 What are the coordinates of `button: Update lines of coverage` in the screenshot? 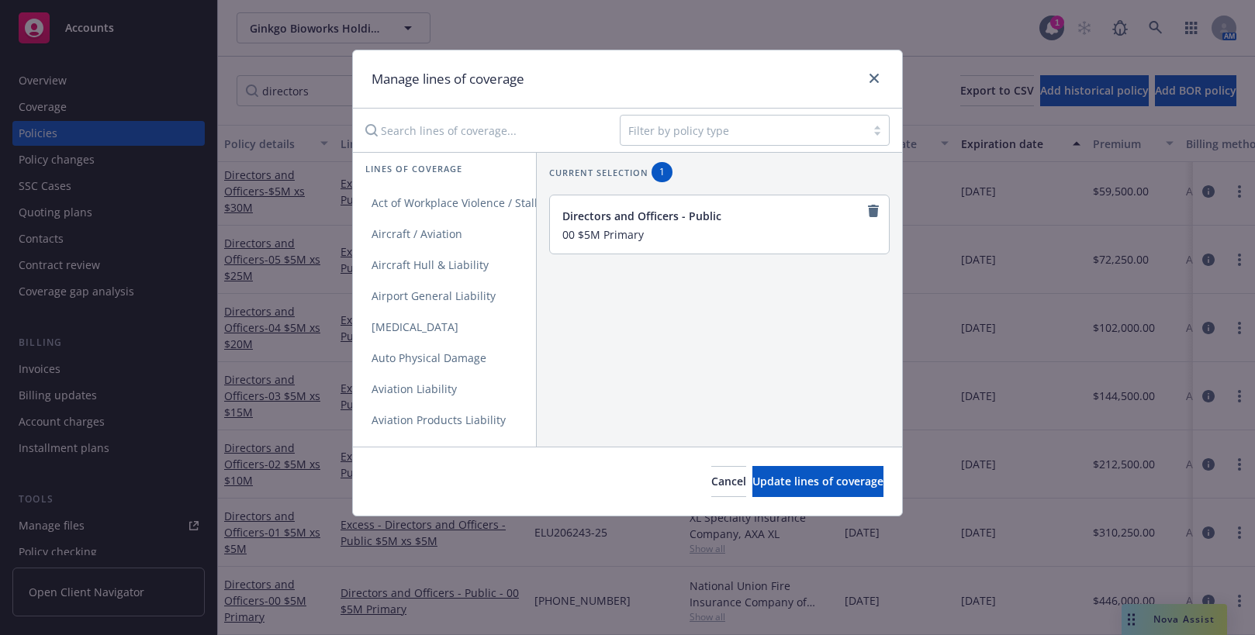 It's located at (818, 482).